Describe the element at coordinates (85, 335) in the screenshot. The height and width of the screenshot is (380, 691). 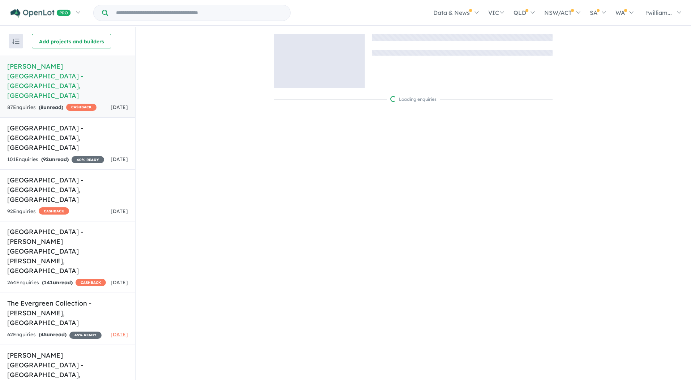
I see `span: 45 % READY` at that location.